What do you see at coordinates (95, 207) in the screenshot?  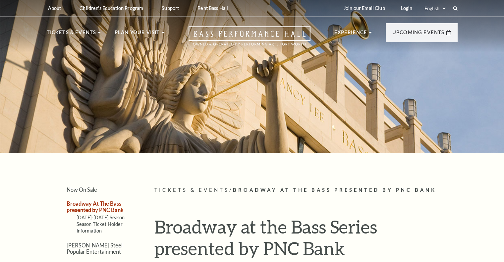 I see `a: Broadway At The Bass presented by PNC Bank` at bounding box center [95, 207].